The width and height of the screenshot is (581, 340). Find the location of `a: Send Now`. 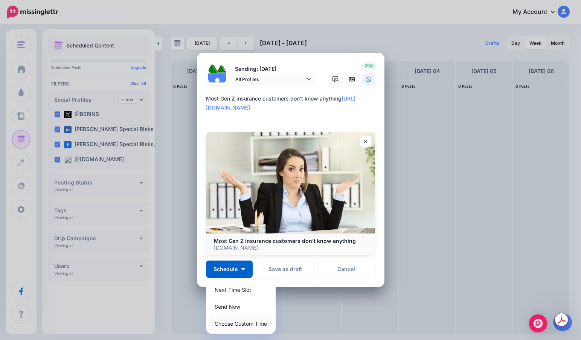

a: Send Now is located at coordinates (241, 307).